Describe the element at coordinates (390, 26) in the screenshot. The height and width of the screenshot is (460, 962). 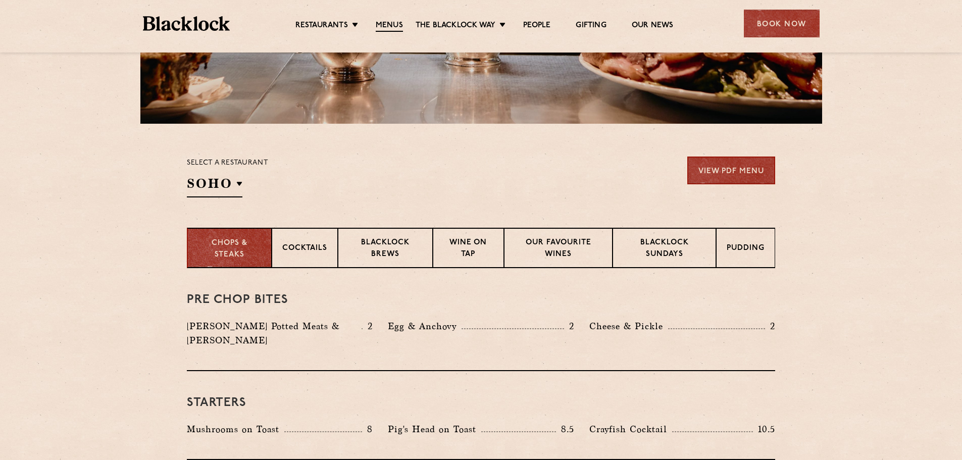
I see `a: Menus` at that location.